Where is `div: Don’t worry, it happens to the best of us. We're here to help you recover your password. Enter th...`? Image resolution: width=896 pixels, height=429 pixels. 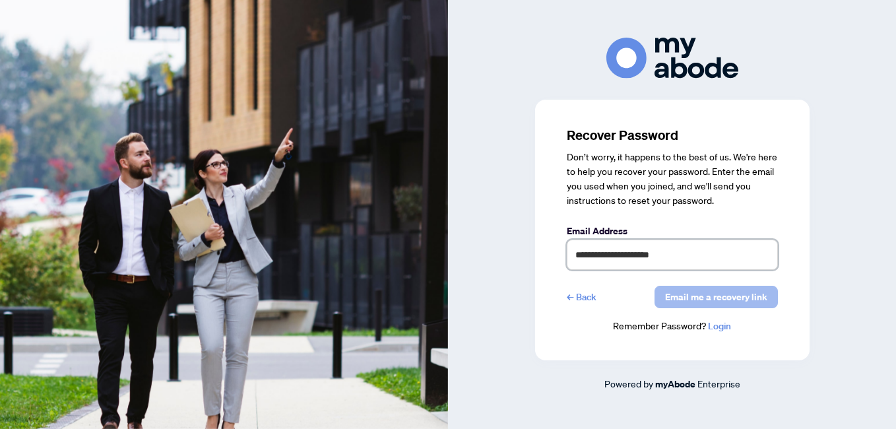
div: Don’t worry, it happens to the best of us. We're here to help you recover your password. Enter th... is located at coordinates (673, 179).